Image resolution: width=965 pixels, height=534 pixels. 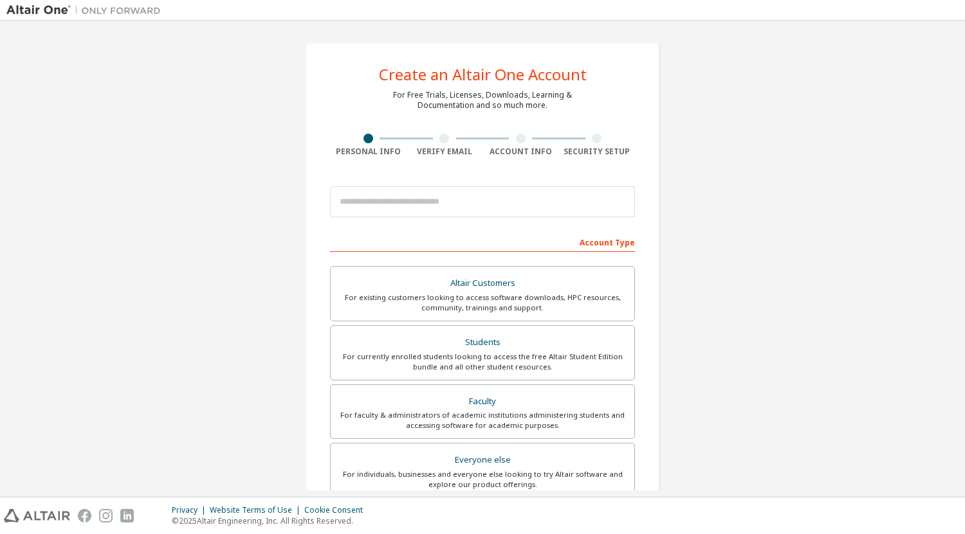 What do you see at coordinates (482, 242) in the screenshot?
I see `div: Account Type` at bounding box center [482, 242].